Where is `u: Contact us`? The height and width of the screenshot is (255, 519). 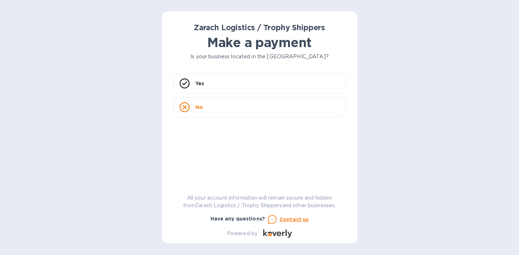
u: Contact us is located at coordinates (294, 219).